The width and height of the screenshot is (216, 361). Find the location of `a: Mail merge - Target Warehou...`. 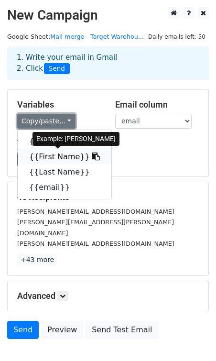

a: Mail merge - Target Warehou... is located at coordinates (97, 36).